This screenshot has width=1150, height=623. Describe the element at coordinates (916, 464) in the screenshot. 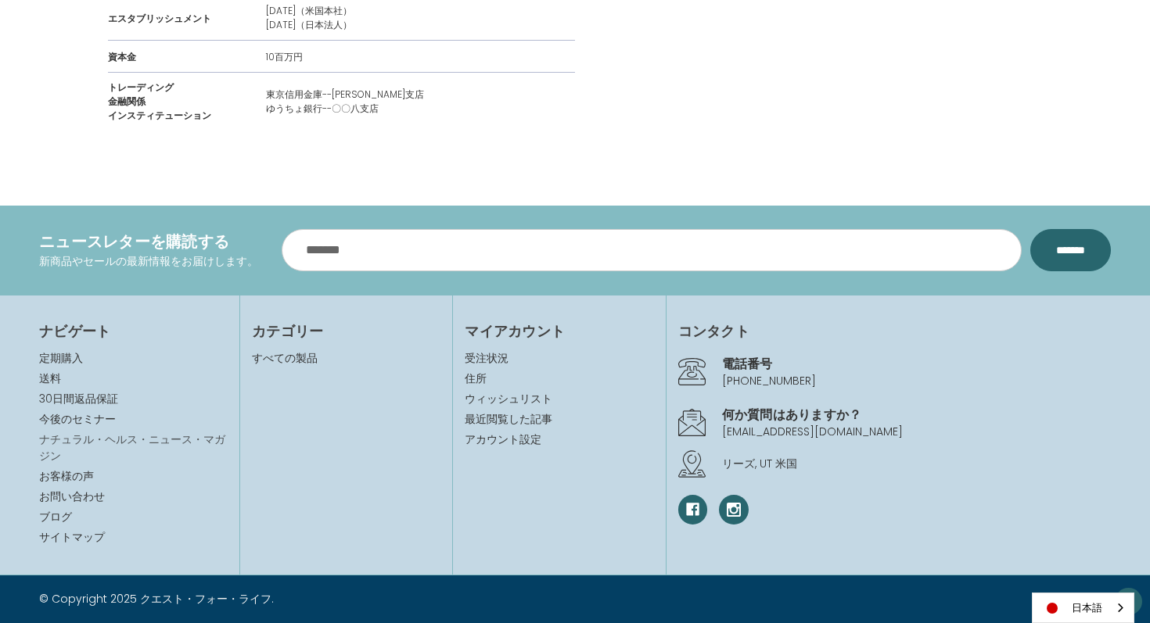

I see `p: リーズ, UT 米国` at that location.